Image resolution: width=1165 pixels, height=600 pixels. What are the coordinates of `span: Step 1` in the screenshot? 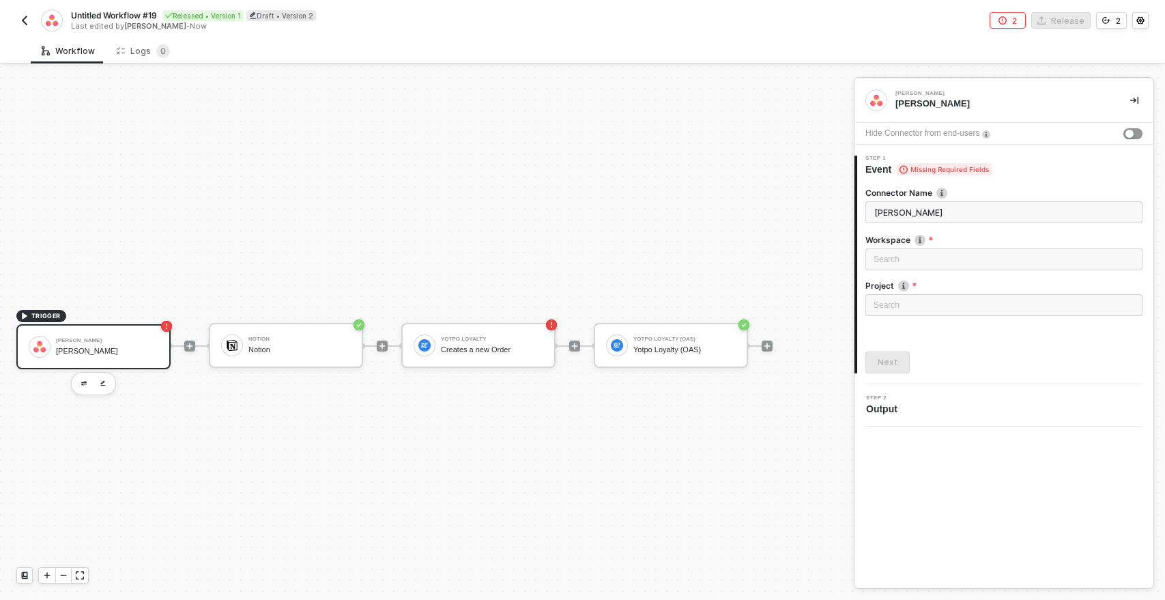 It's located at (928, 158).